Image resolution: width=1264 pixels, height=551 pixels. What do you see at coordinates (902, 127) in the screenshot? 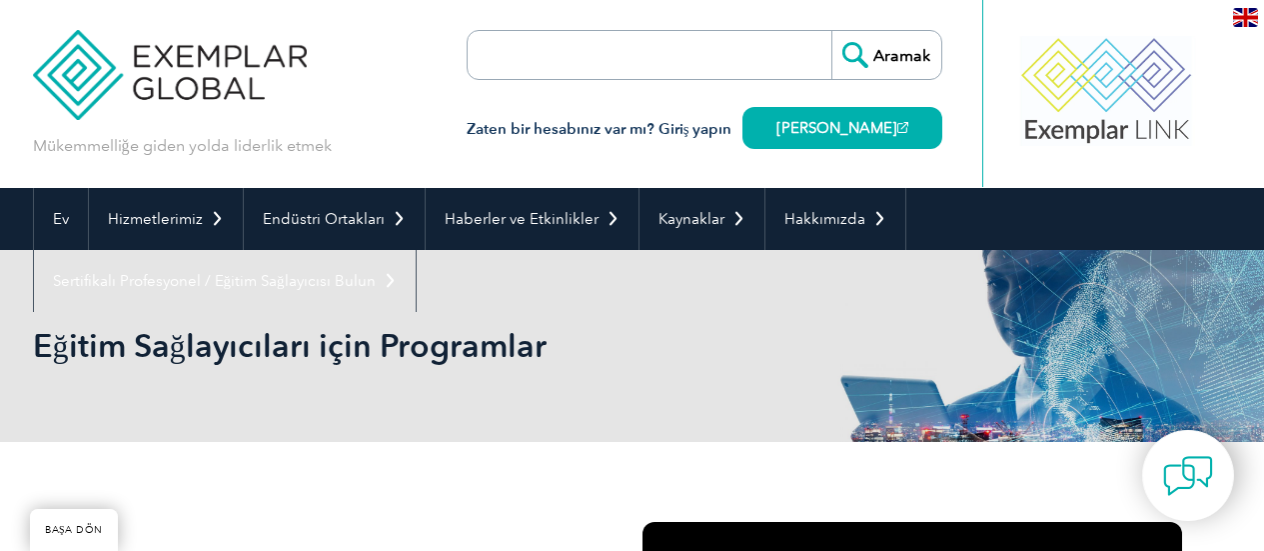
I see `img: open_square.png` at bounding box center [902, 127].